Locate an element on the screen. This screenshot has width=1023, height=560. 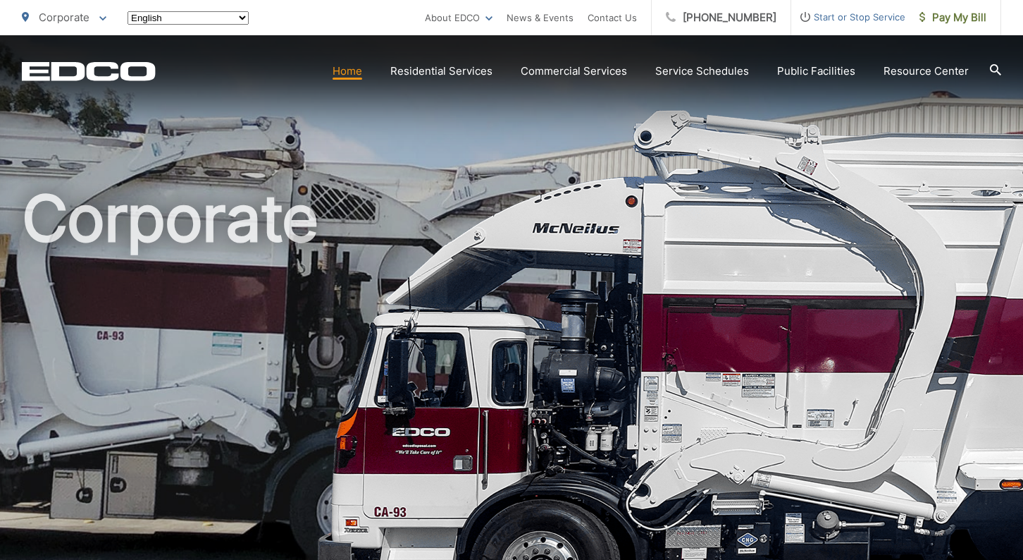
a: Home is located at coordinates (347, 71).